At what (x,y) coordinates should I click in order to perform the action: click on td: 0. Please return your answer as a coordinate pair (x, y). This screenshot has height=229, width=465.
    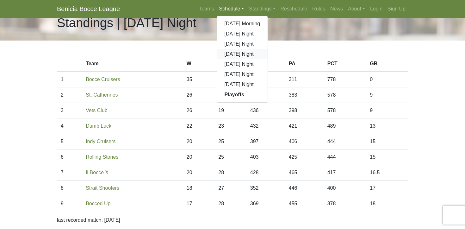
    Looking at the image, I should click on (387, 79).